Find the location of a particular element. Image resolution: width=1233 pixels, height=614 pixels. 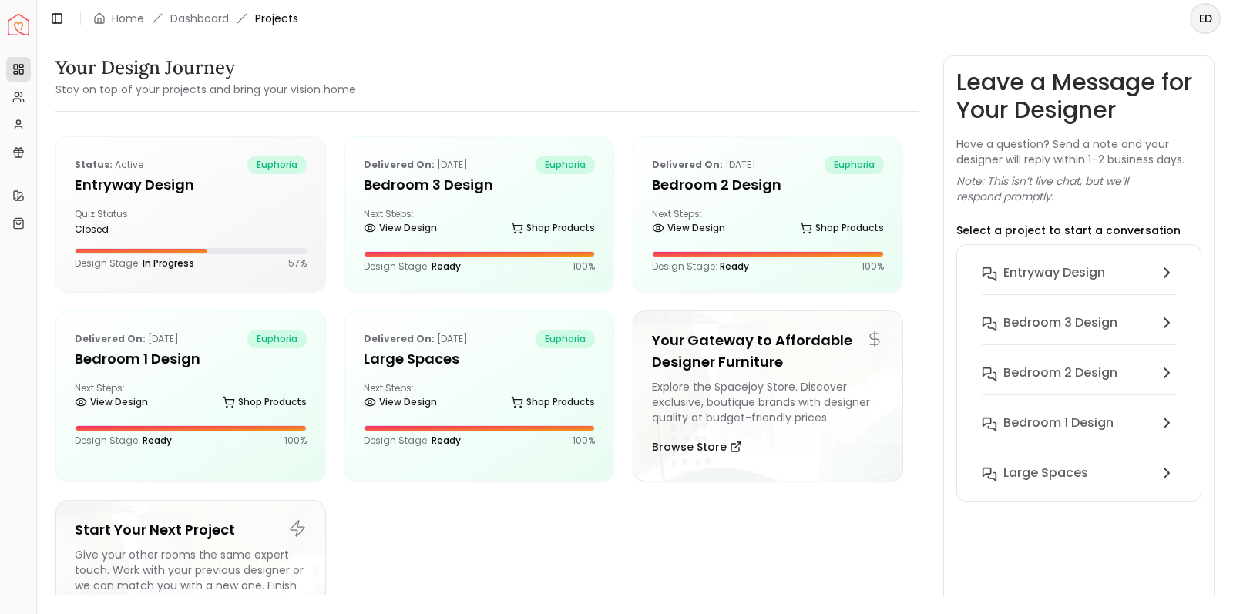

div: Give your other rooms the same expert touch. Work with your previous designer or we can match you... is located at coordinates (190, 578).